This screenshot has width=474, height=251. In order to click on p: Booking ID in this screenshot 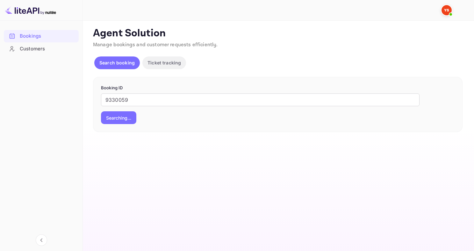, I will do `click(278, 88)`.